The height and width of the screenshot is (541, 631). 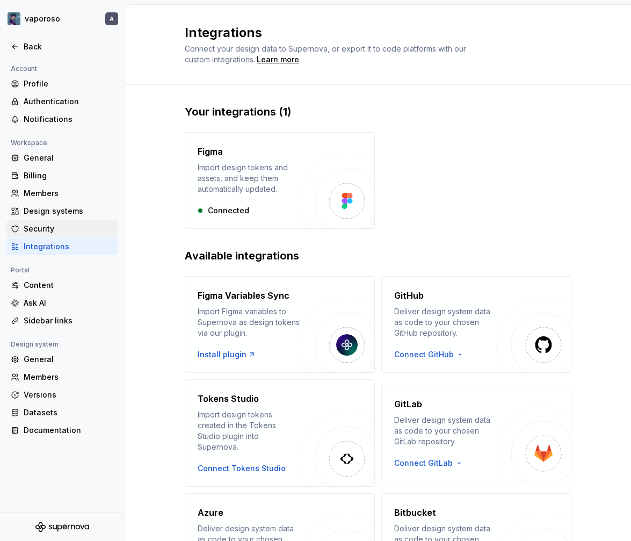 I want to click on span: Connect your design data to Supernova, or export it to code platforms with our custom integrations., so click(x=327, y=54).